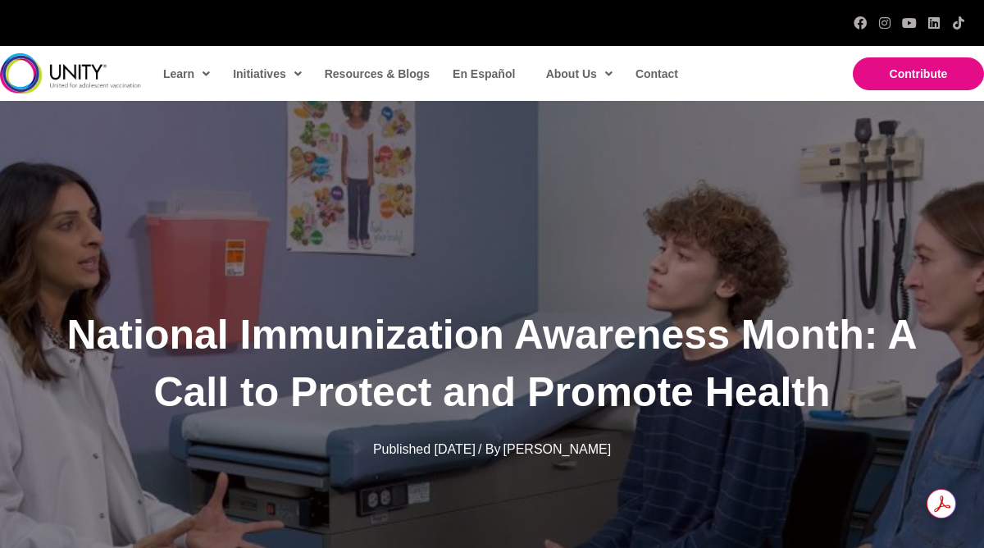  What do you see at coordinates (958, 23) in the screenshot?
I see `a: TikTok` at bounding box center [958, 23].